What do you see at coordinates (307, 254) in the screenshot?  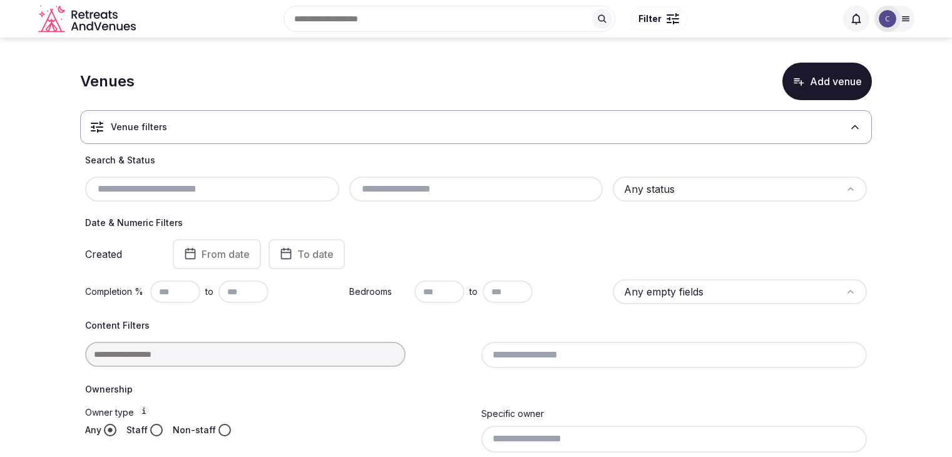 I see `button: To date` at bounding box center [307, 254].